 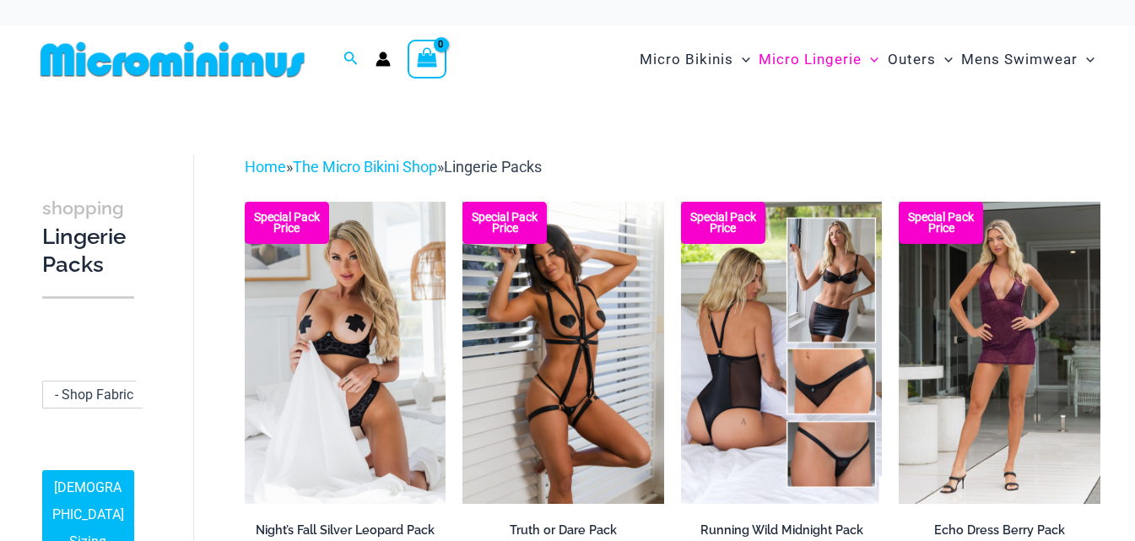 I want to click on a: Mens SwimwearMenu ToggleMenu Toggle, so click(x=1028, y=59).